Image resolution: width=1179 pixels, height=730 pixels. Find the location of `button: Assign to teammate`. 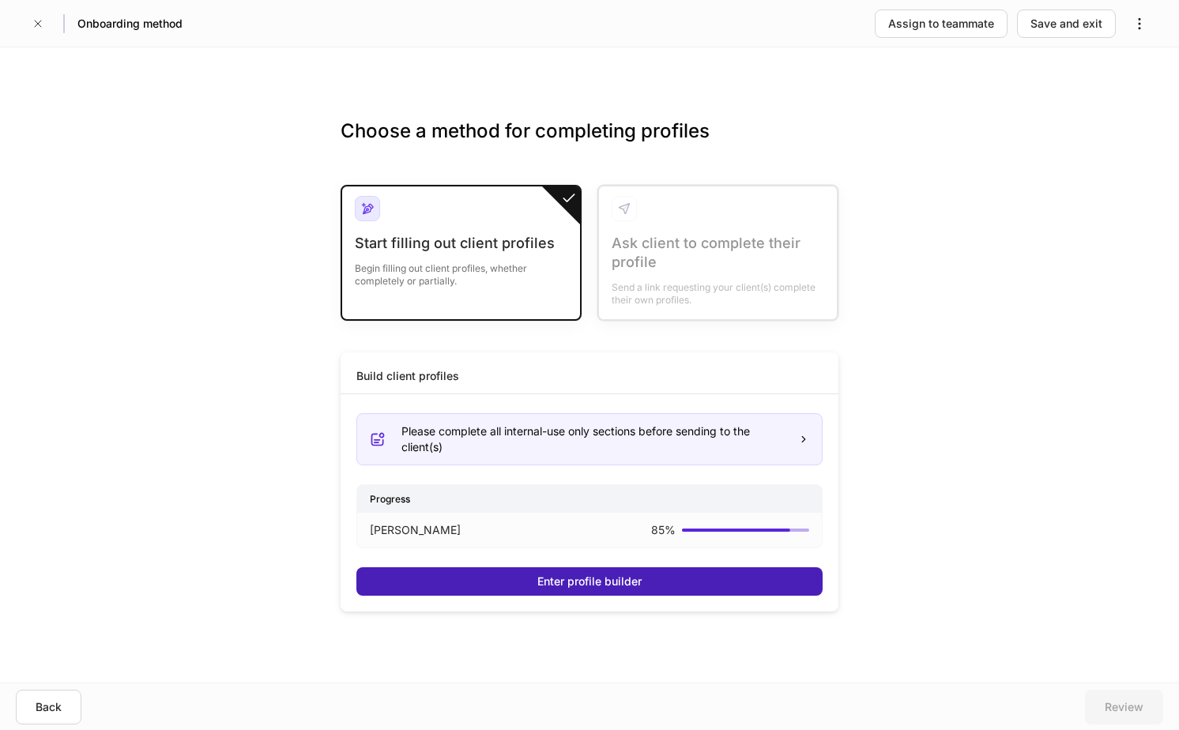

button: Assign to teammate is located at coordinates (941, 24).